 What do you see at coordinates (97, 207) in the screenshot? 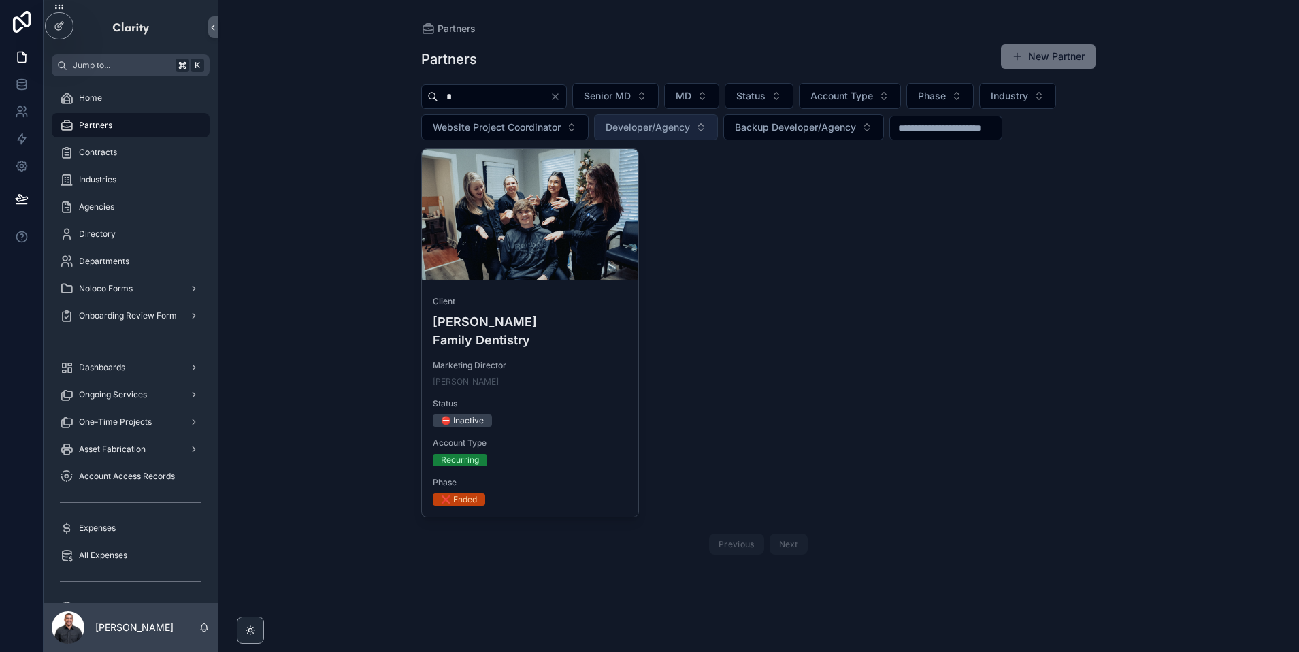
I see `span: Agencies` at bounding box center [97, 207].